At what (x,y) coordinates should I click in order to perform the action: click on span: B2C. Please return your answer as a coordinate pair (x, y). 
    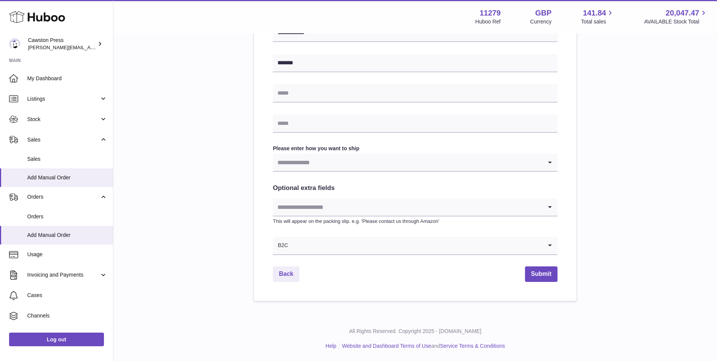
    Looking at the image, I should click on (281, 245).